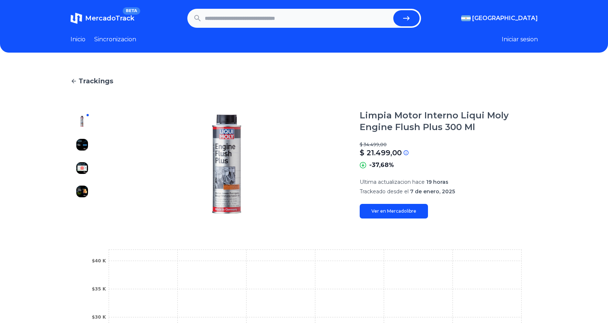 The height and width of the screenshot is (323, 608). What do you see at coordinates (520, 39) in the screenshot?
I see `button: Iniciar sesion` at bounding box center [520, 39].